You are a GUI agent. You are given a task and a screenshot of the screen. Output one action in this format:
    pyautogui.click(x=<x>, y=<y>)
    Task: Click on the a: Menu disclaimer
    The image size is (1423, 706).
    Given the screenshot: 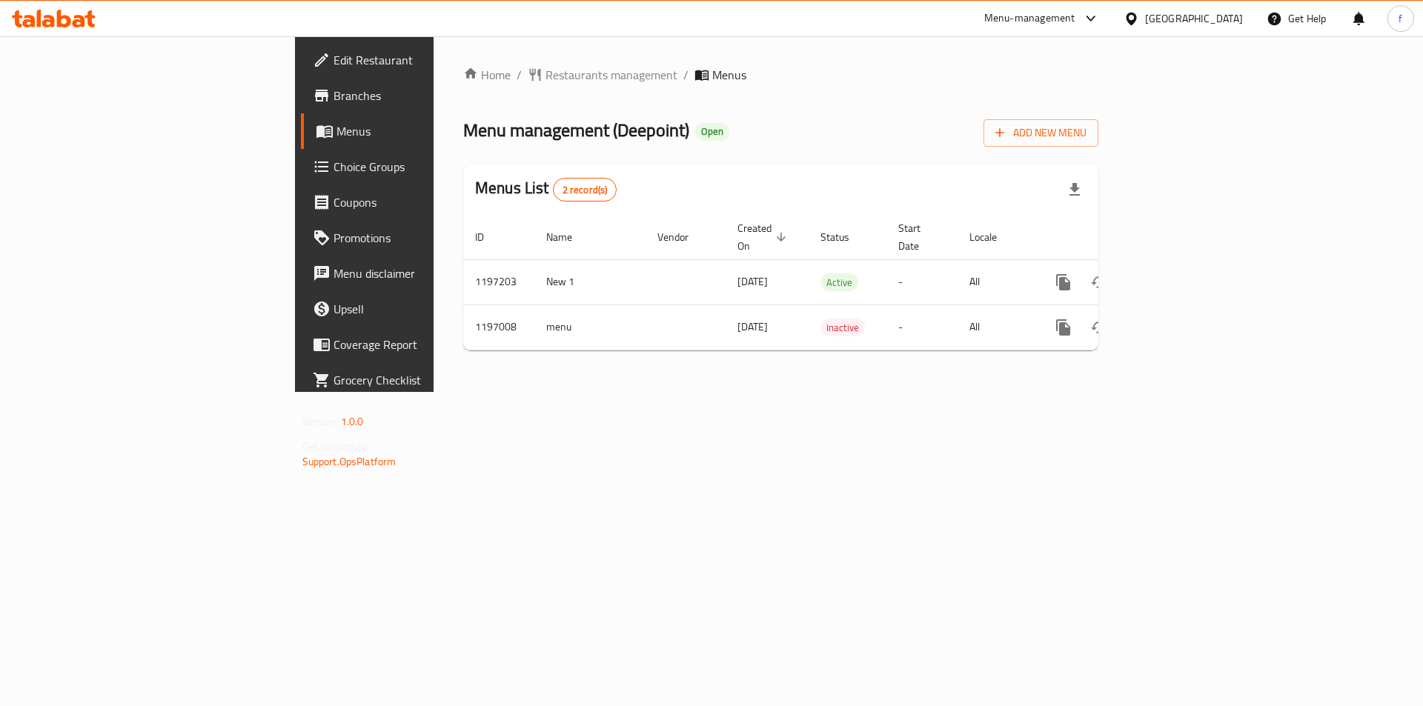 What is the action you would take?
    pyautogui.click(x=416, y=273)
    